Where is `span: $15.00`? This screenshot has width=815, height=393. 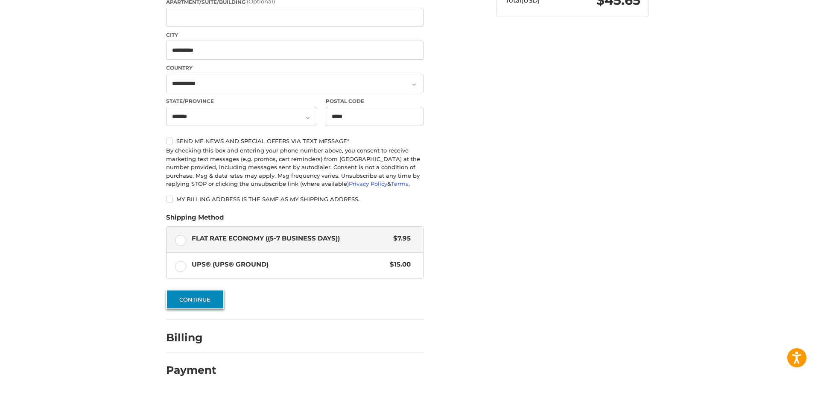 span: $15.00 is located at coordinates (398, 264).